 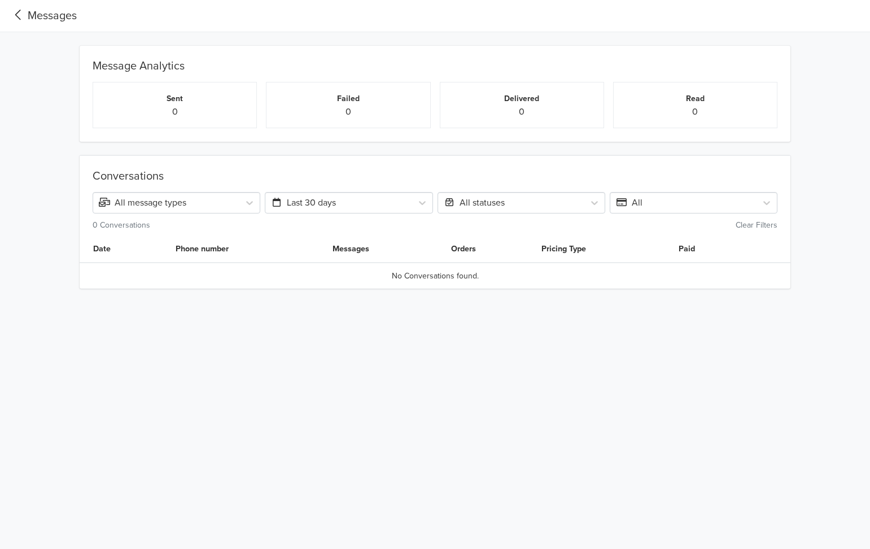 I want to click on div: Messages, so click(x=43, y=16).